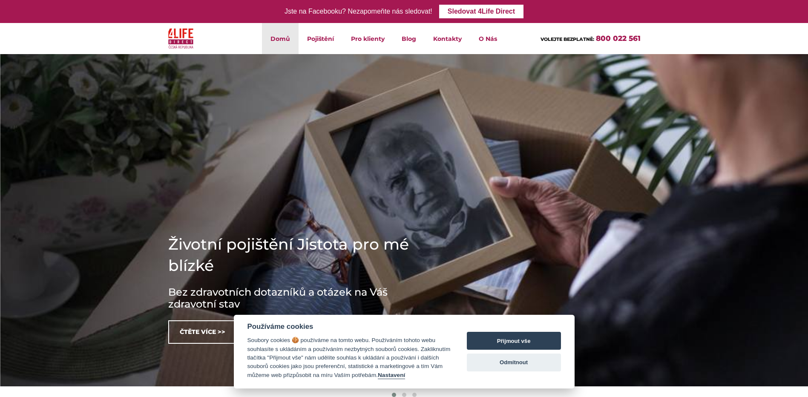 Image resolution: width=808 pixels, height=397 pixels. Describe the element at coordinates (481, 11) in the screenshot. I see `a: Sledovat 4Life Direct` at that location.